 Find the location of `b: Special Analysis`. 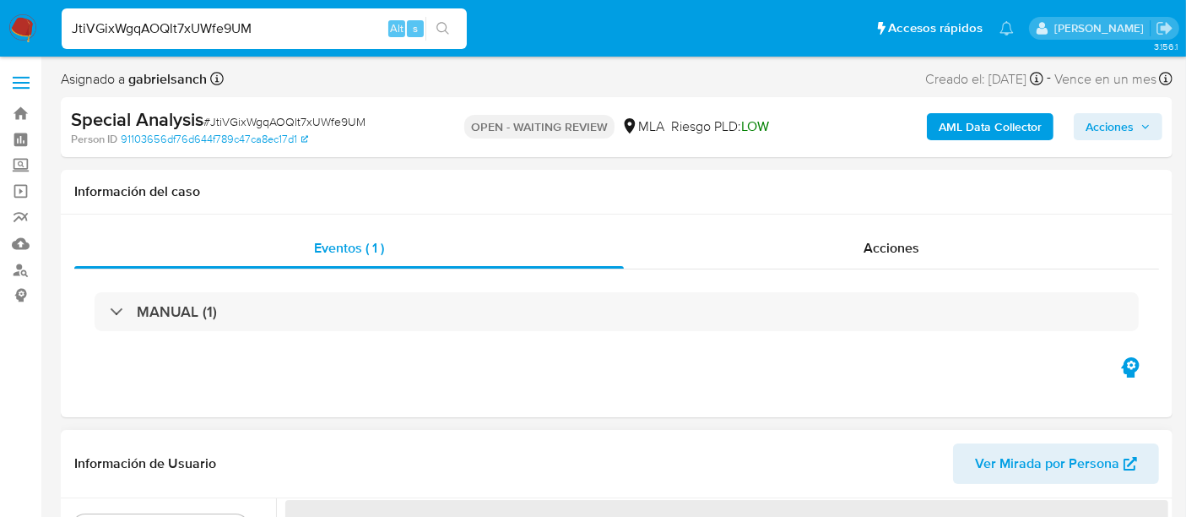

b: Special Analysis is located at coordinates (137, 119).